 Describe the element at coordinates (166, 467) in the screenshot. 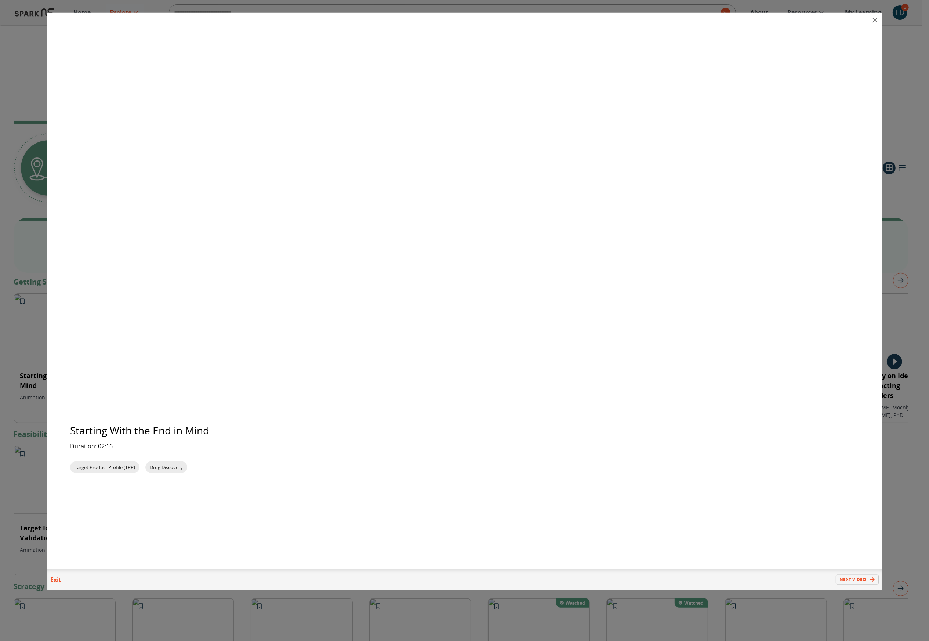

I see `span: Drug Discovery` at that location.